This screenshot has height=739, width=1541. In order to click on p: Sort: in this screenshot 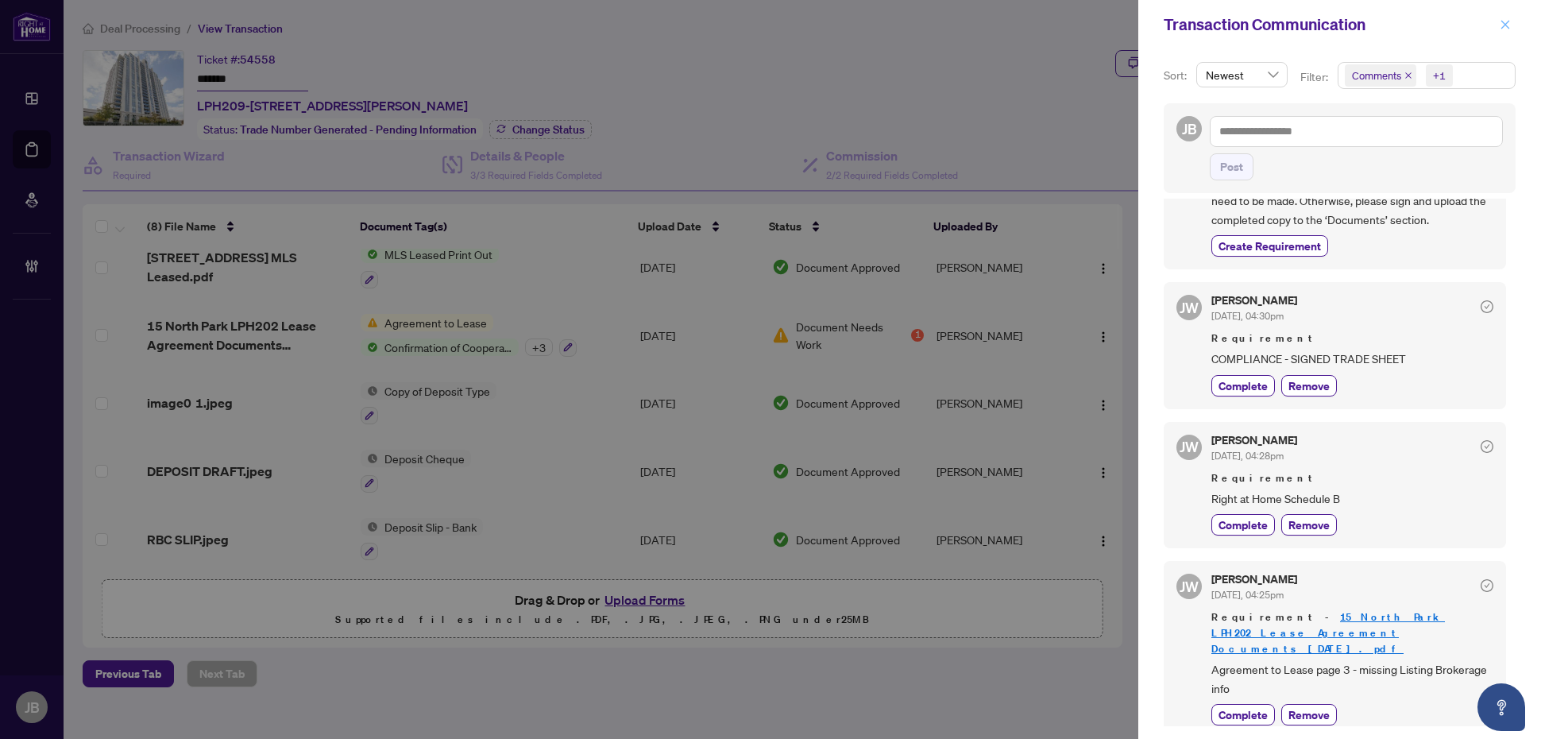, I will do `click(1176, 75)`.